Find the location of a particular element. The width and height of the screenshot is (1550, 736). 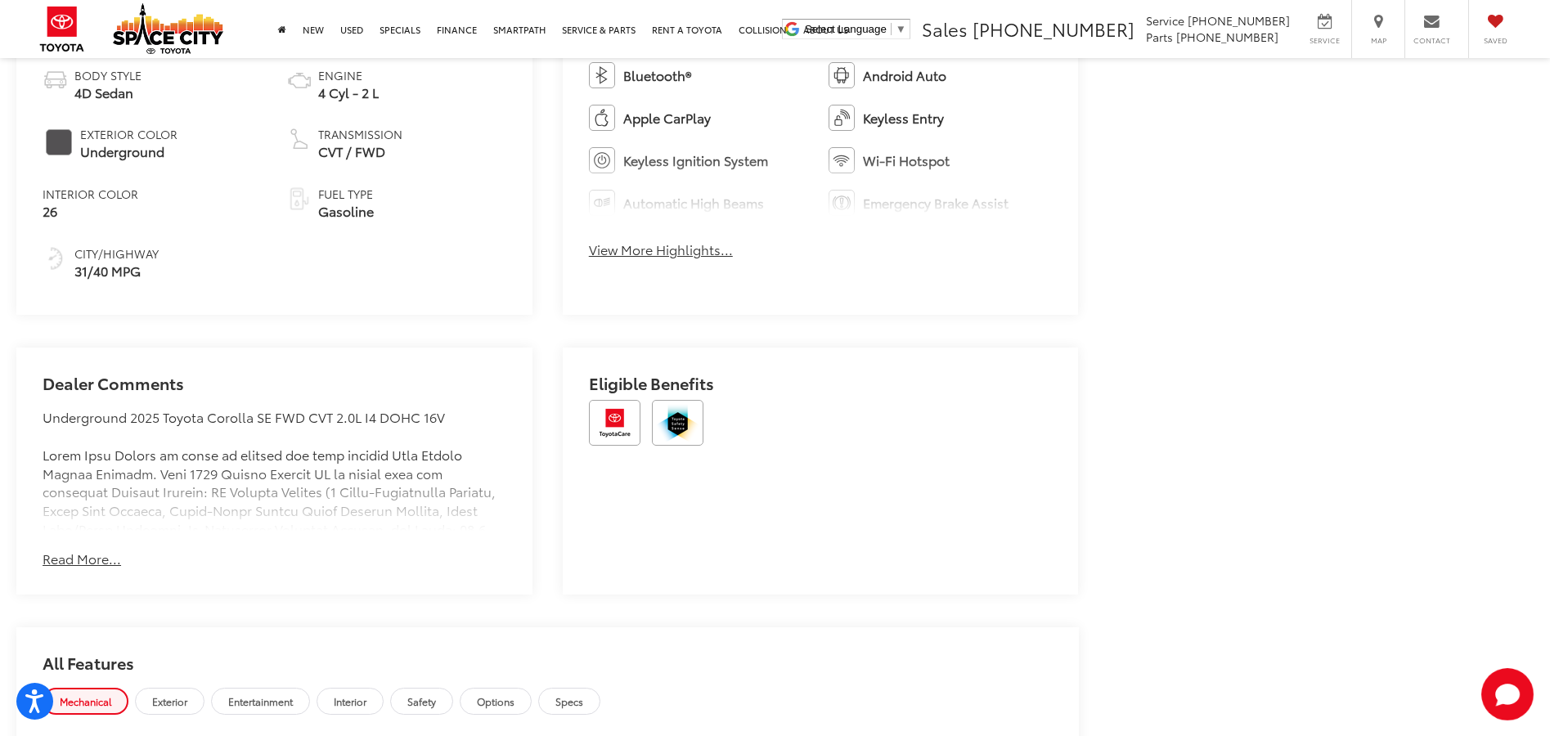

span: Options is located at coordinates (496, 701).